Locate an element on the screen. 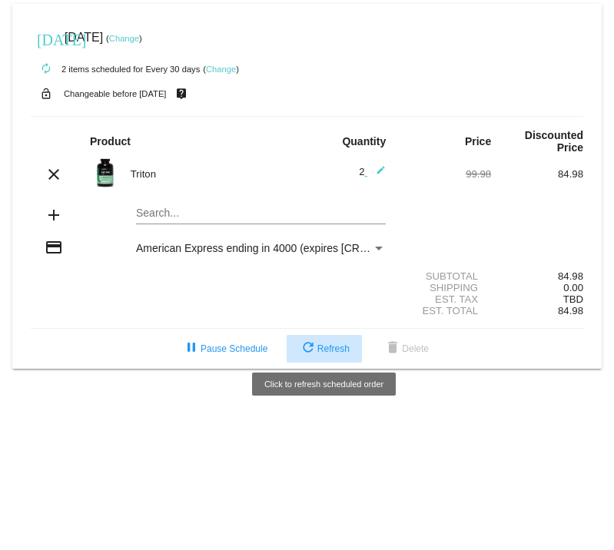 The height and width of the screenshot is (550, 614). small: 2 items scheduled for Every 30 days is located at coordinates (115, 69).